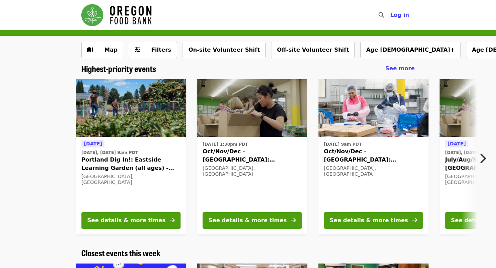 Image resolution: width=496 pixels, height=268 pixels. Describe the element at coordinates (399, 15) in the screenshot. I see `span: Log in` at that location.